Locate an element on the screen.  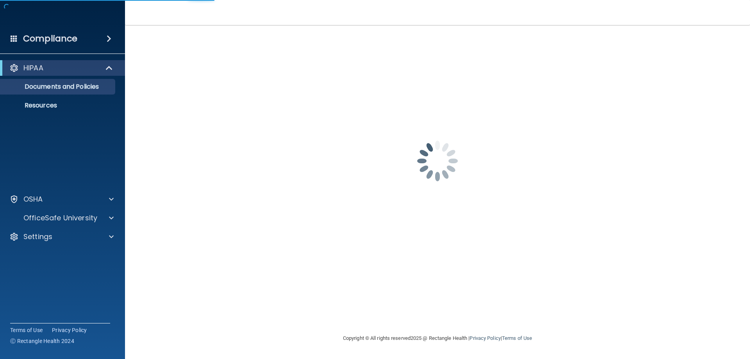
p: HIPAA is located at coordinates (33, 68).